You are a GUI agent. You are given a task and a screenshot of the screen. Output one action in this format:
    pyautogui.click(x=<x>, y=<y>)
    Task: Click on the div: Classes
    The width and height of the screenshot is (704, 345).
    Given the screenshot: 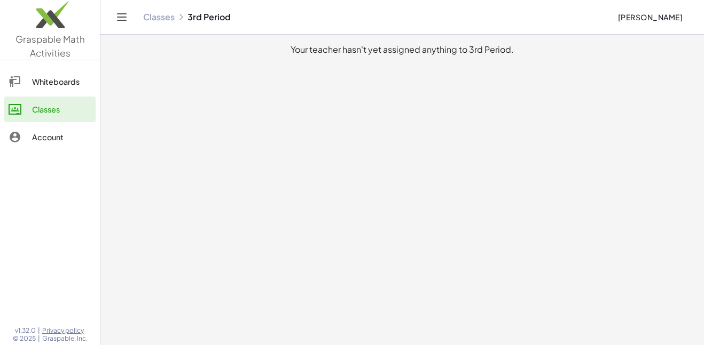 What is the action you would take?
    pyautogui.click(x=61, y=109)
    